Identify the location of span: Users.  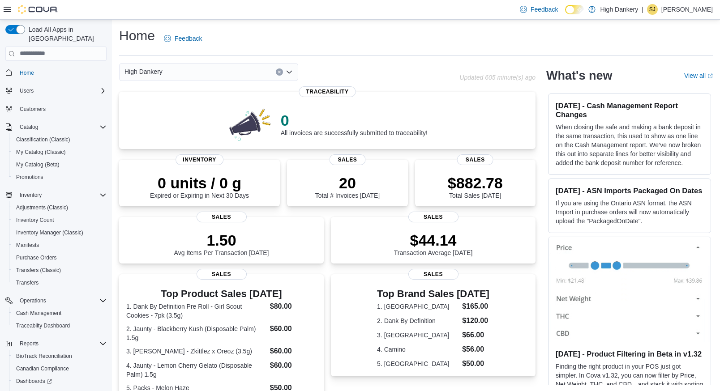
(61, 91).